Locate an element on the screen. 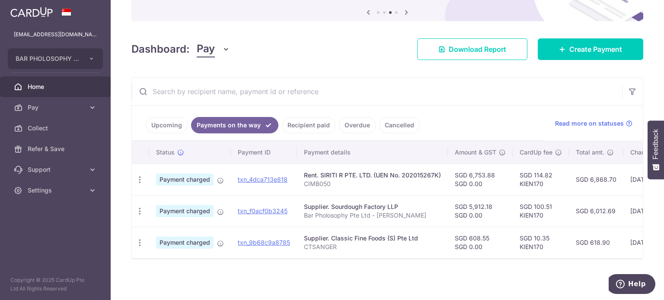  span: Help is located at coordinates (28, 10).